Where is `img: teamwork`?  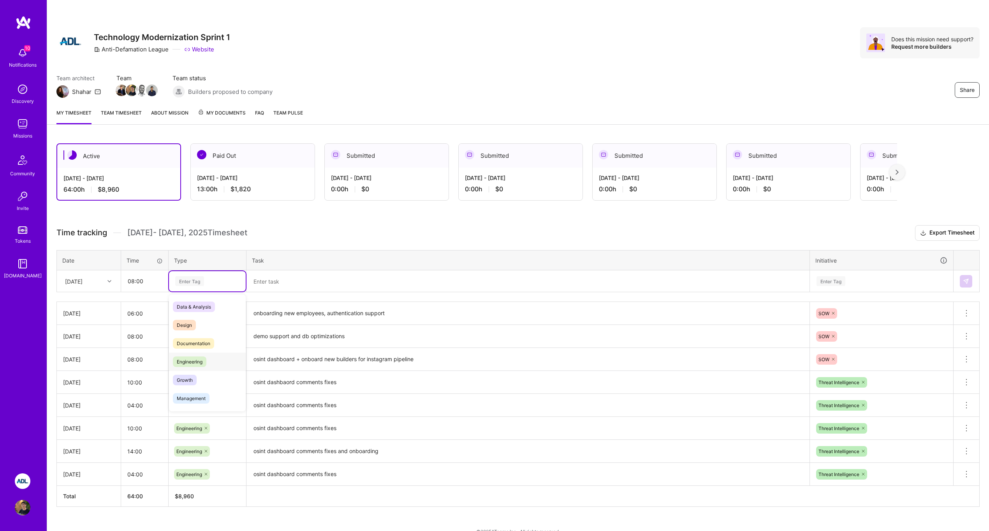
img: teamwork is located at coordinates (23, 124).